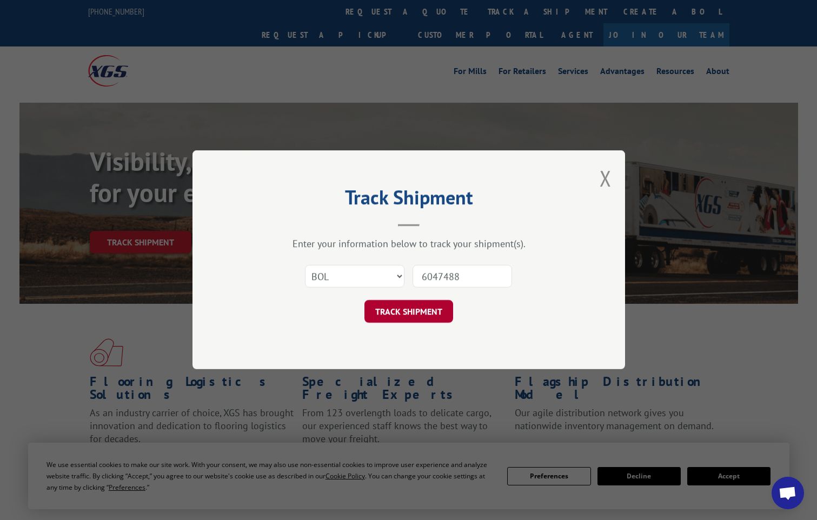  Describe the element at coordinates (788, 493) in the screenshot. I see `div: Open chat` at that location.